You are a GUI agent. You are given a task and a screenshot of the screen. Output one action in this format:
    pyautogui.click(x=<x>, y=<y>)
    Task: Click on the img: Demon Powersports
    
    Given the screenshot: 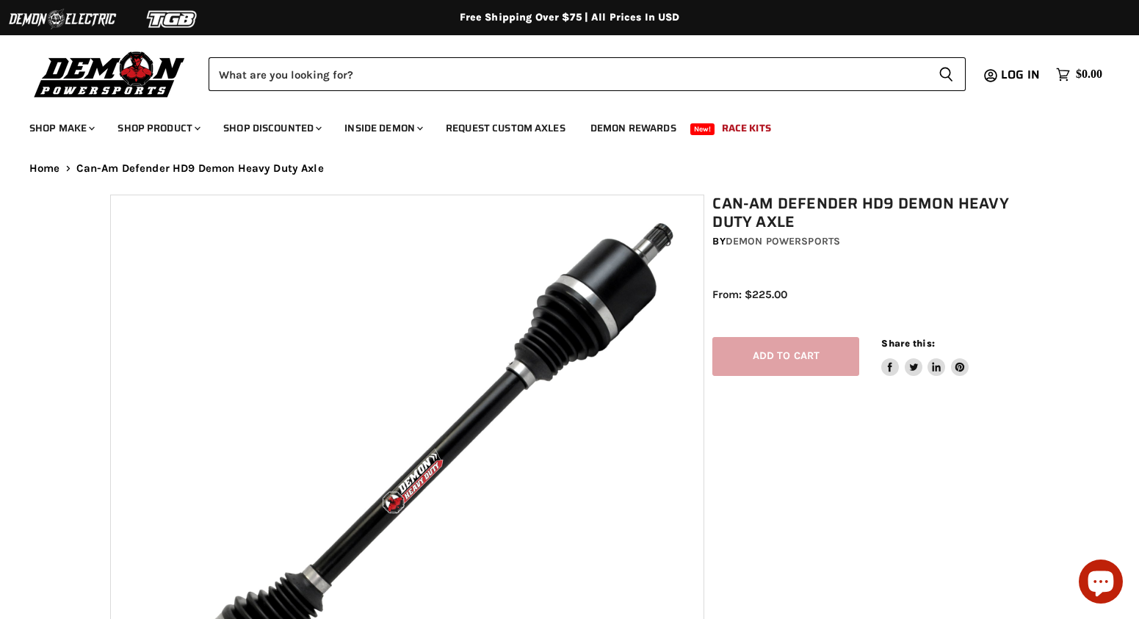 What is the action you would take?
    pyautogui.click(x=109, y=73)
    